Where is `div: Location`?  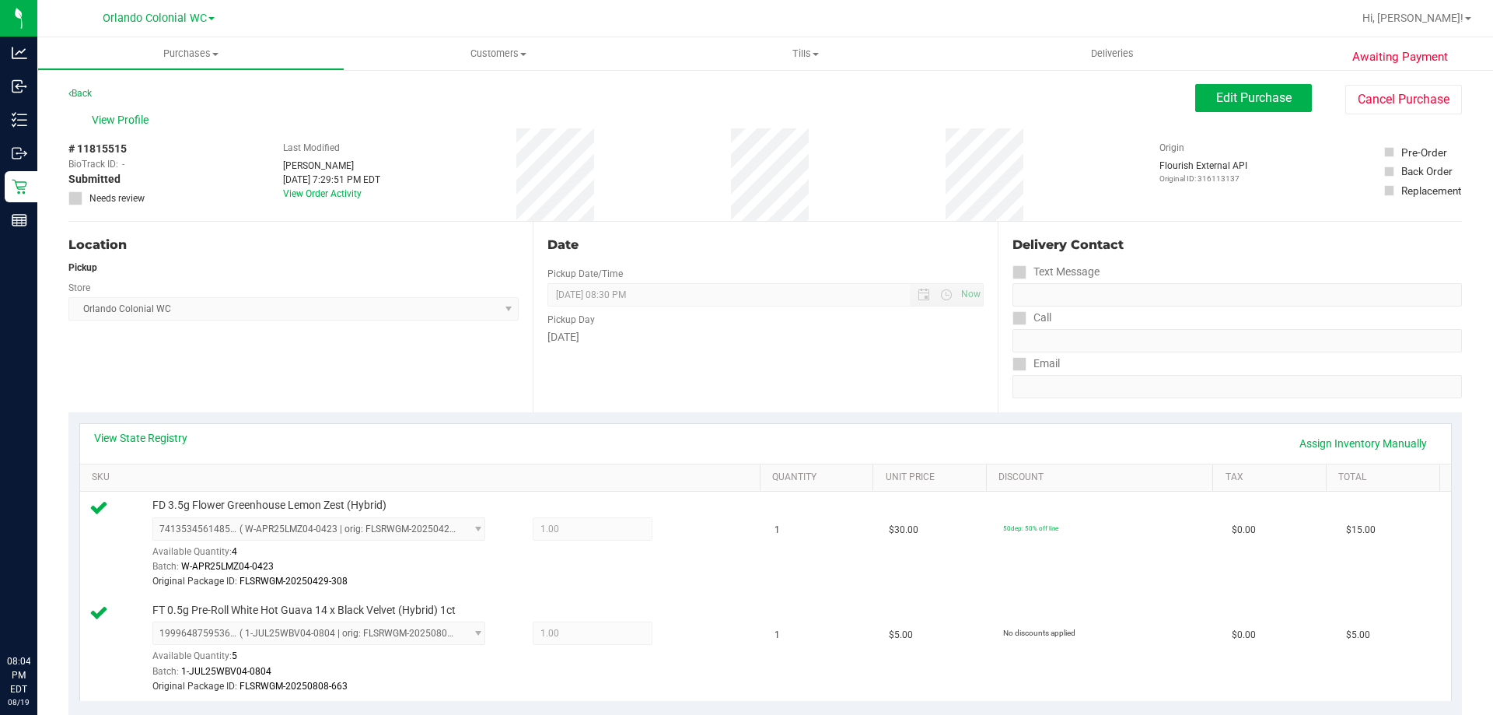 div: Location is located at coordinates (293, 245).